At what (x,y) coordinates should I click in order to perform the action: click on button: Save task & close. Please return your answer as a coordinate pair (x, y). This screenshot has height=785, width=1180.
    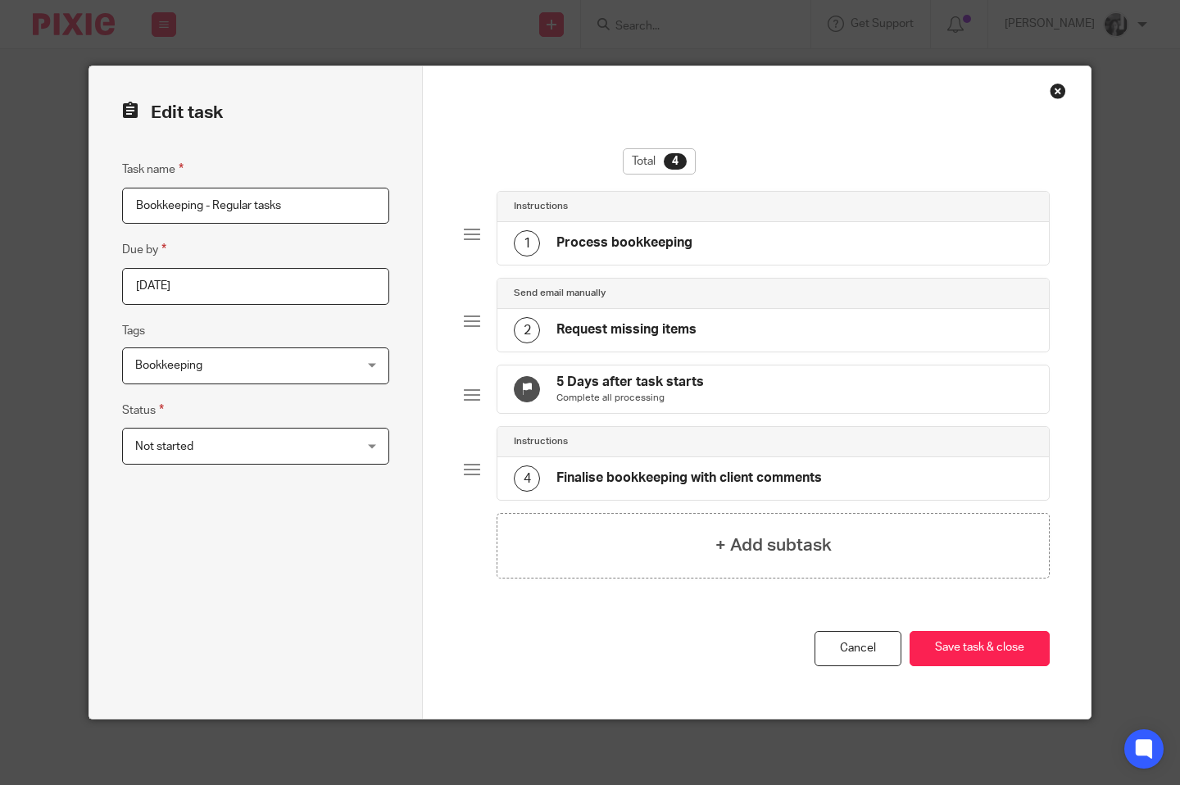
    Looking at the image, I should click on (979, 648).